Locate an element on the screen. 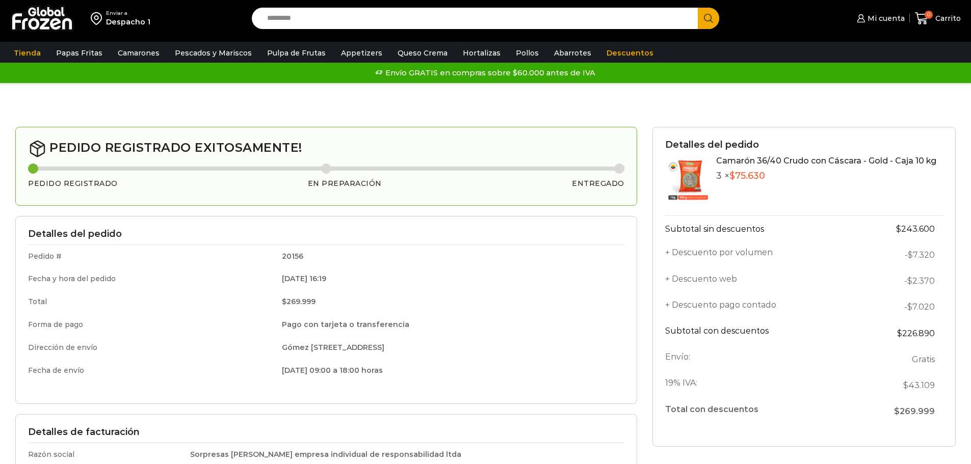 Image resolution: width=971 pixels, height=464 pixels. span: 0 is located at coordinates (928, 15).